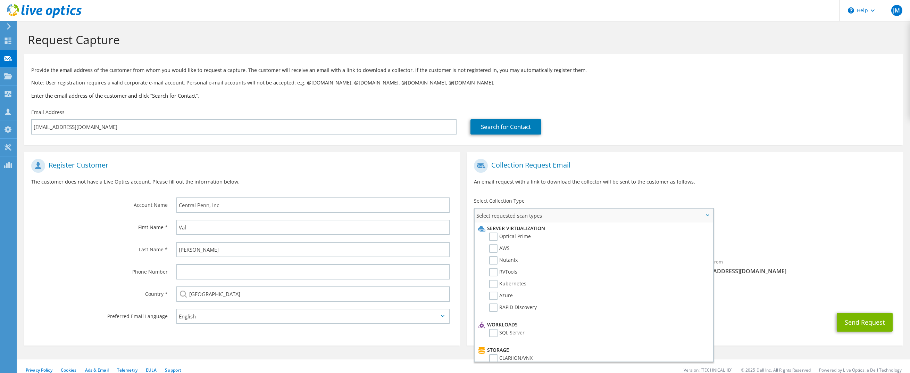 The image size is (910, 373). Describe the element at coordinates (240, 166) in the screenshot. I see `h1: Register Customer` at that location.